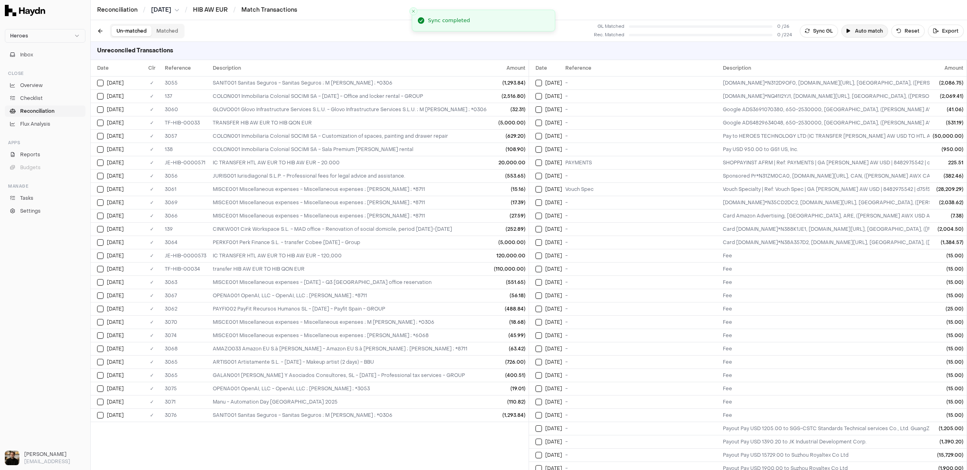 This screenshot has height=470, width=967. I want to click on div: 3057, so click(185, 136).